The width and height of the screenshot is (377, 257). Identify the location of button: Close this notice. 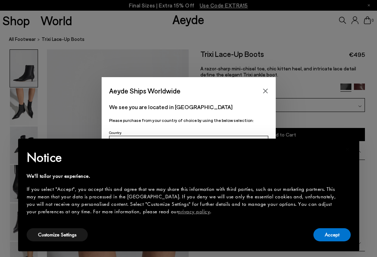
(348, 149).